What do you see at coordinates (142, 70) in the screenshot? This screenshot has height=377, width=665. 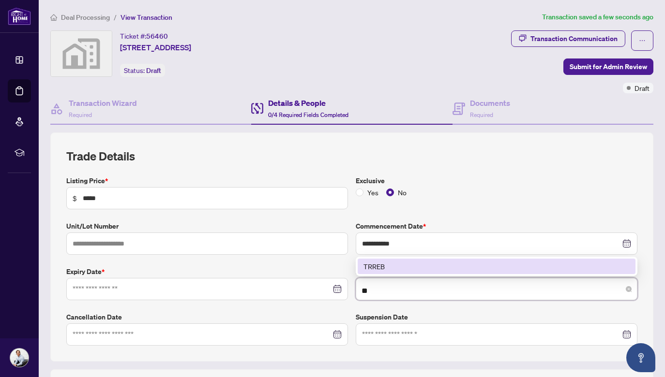 I see `div: Status:` at bounding box center [142, 70].